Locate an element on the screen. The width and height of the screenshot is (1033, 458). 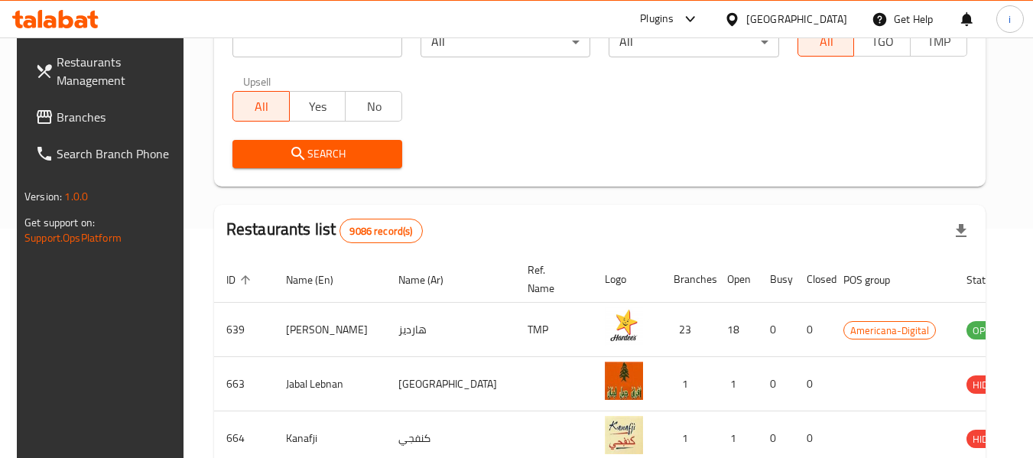
td: 663 is located at coordinates (244, 384).